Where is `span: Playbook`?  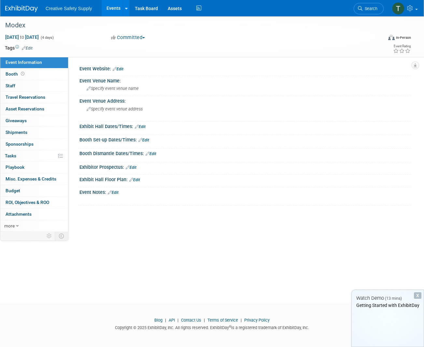 span: Playbook is located at coordinates (15, 167).